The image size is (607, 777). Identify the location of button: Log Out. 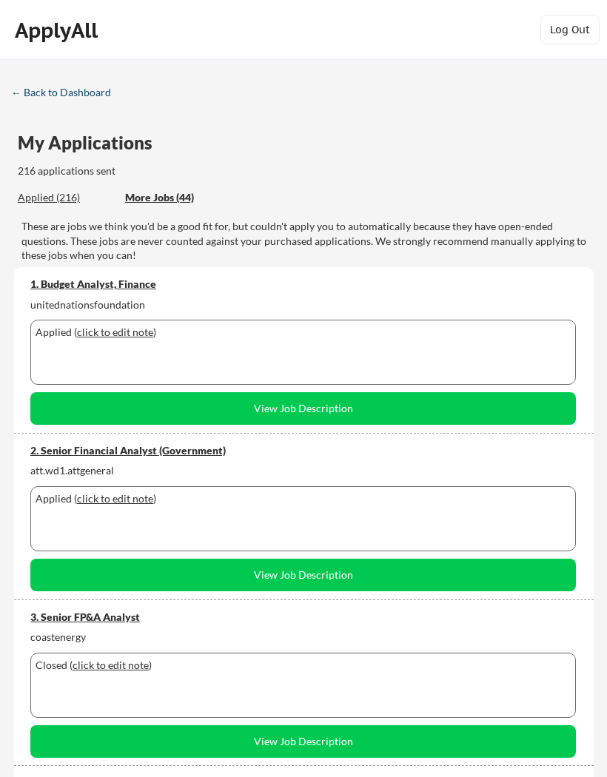
(570, 30).